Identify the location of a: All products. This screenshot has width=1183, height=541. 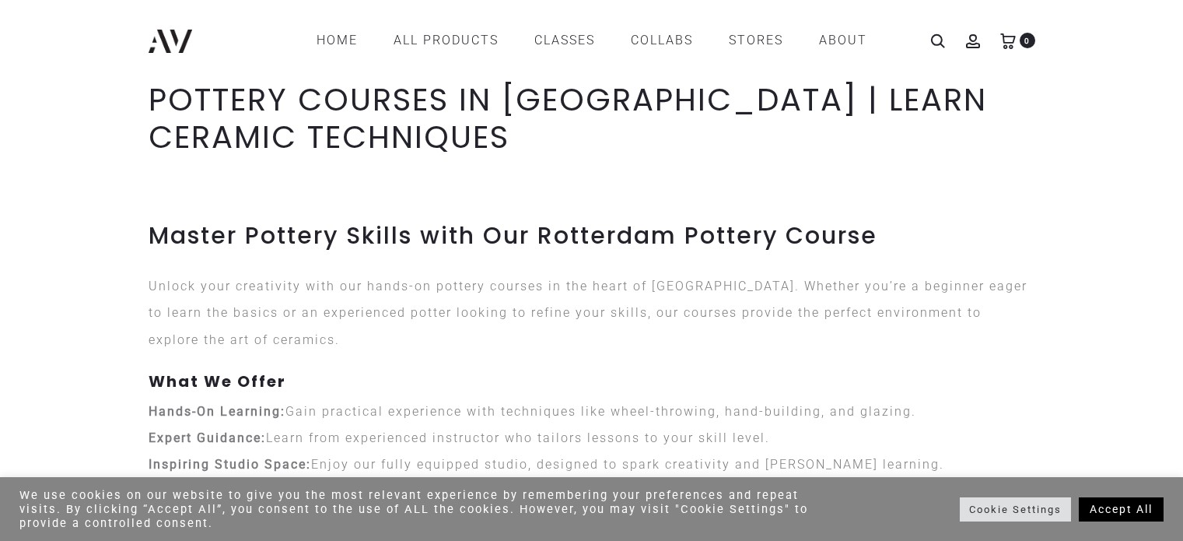
(446, 40).